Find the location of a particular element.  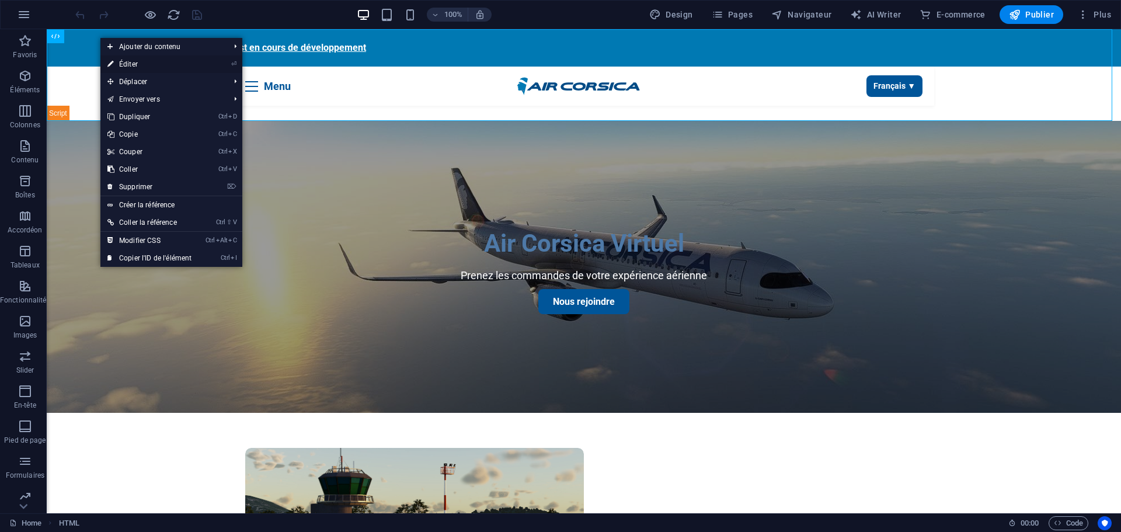

span: Navigateur is located at coordinates (801, 15).